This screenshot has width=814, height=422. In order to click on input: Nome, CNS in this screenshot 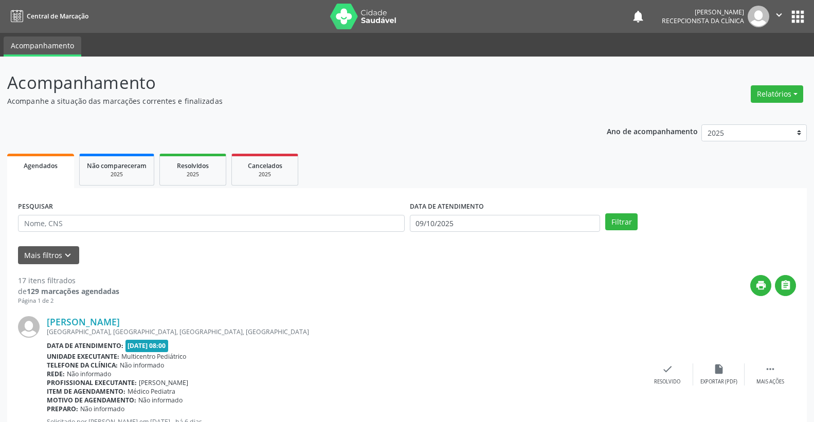, I will do `click(211, 224)`.